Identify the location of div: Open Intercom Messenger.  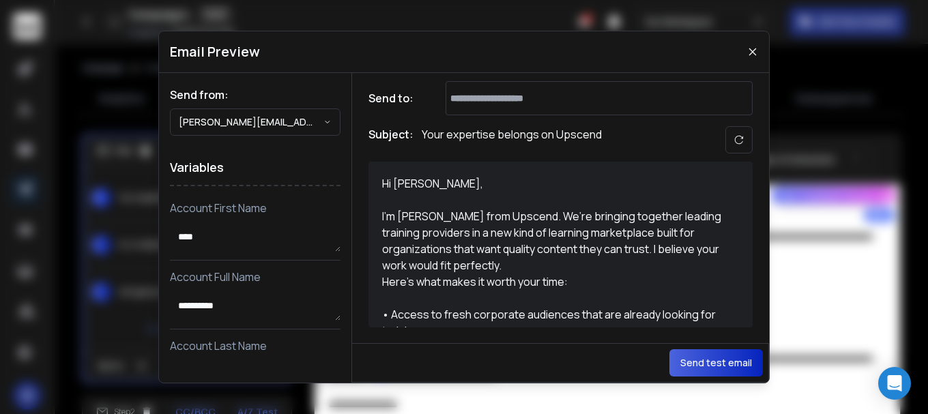
(895, 384).